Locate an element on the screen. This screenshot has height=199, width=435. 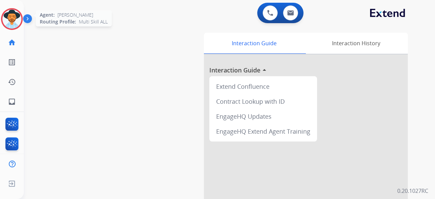
mat-icon: list_alt is located at coordinates (12, 62).